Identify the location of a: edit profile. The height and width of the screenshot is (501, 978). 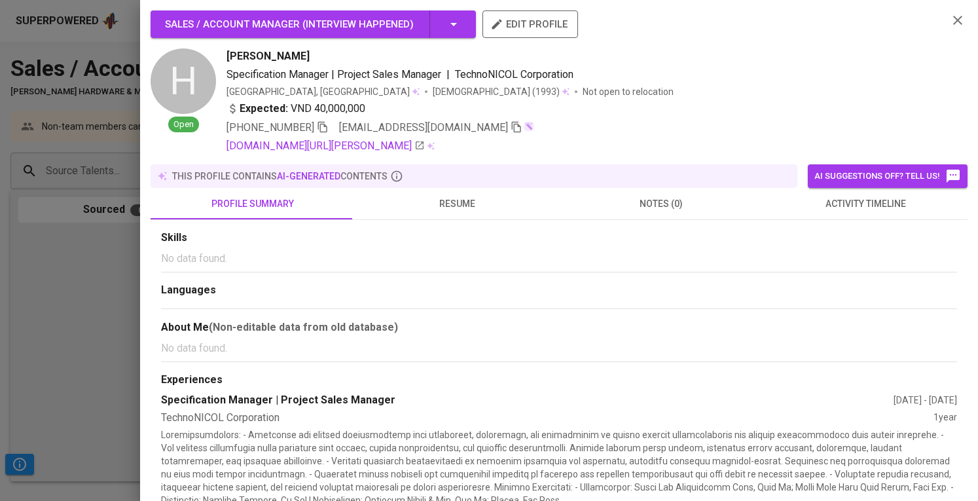
(530, 24).